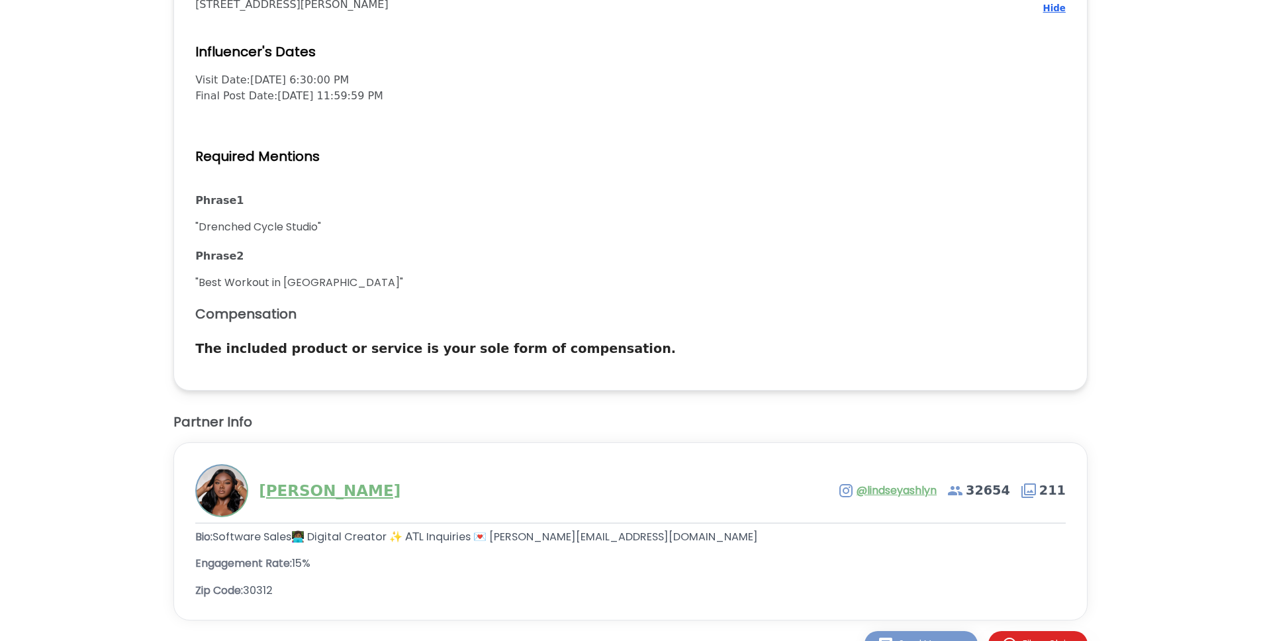  Describe the element at coordinates (222, 490) in the screenshot. I see `img: Profile` at that location.